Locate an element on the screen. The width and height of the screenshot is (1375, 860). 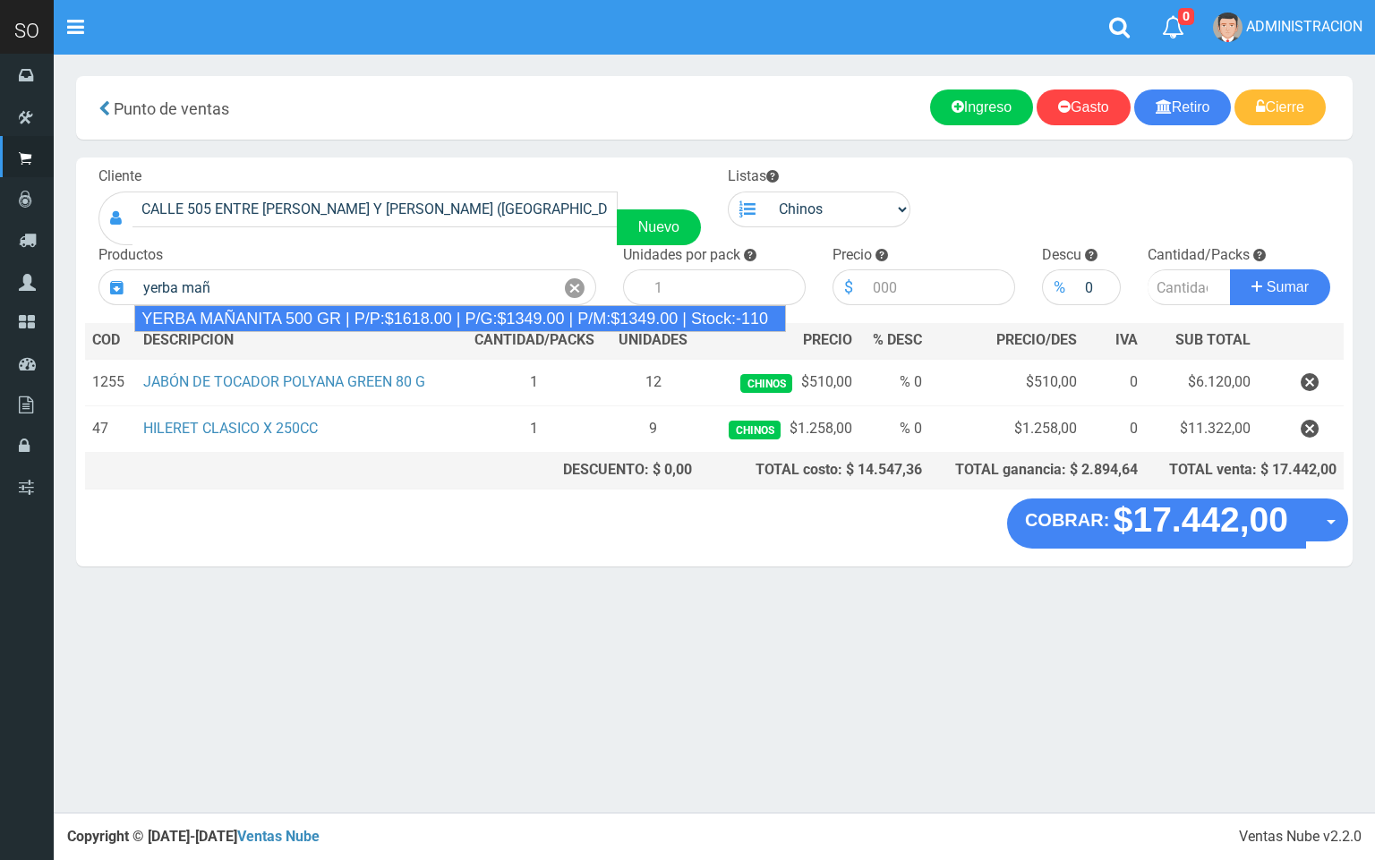
a: Nuevo is located at coordinates (659, 227).